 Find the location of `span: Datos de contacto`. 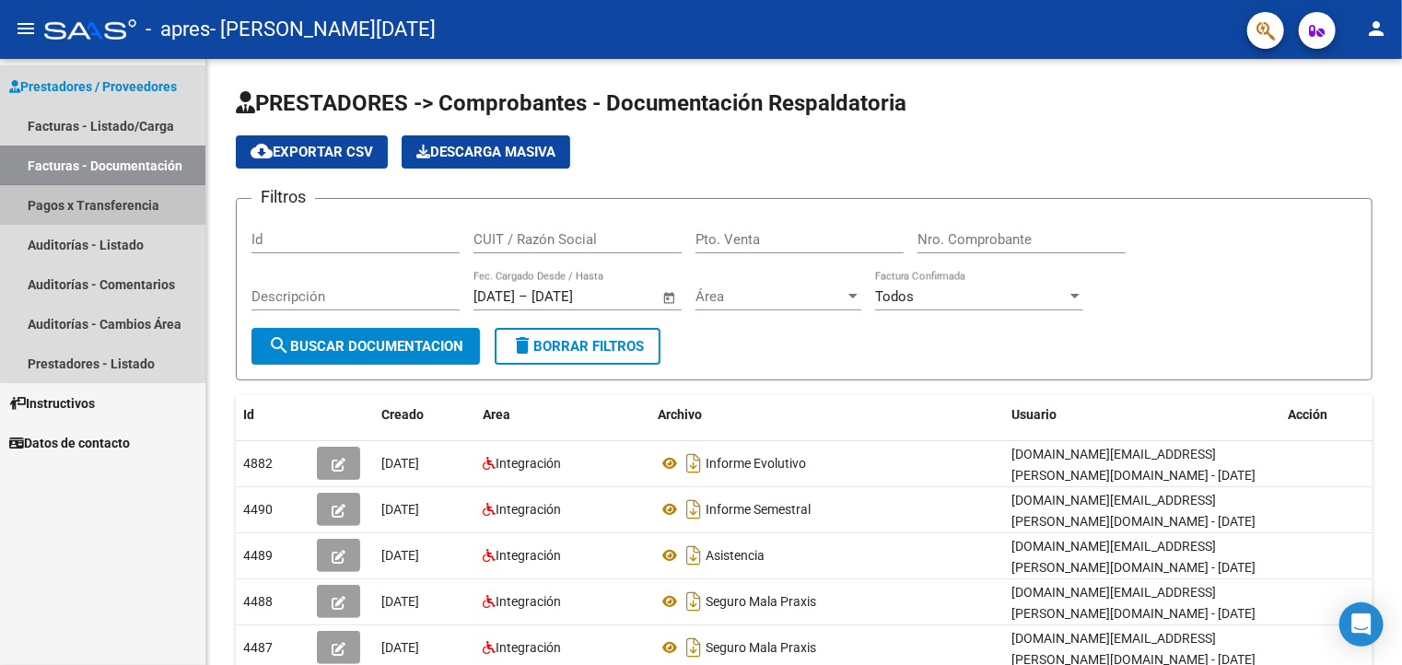

span: Datos de contacto is located at coordinates (69, 443).